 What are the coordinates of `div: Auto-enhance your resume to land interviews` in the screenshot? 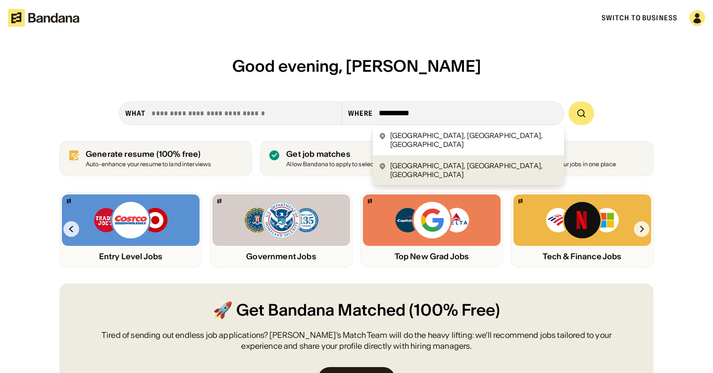 It's located at (148, 164).